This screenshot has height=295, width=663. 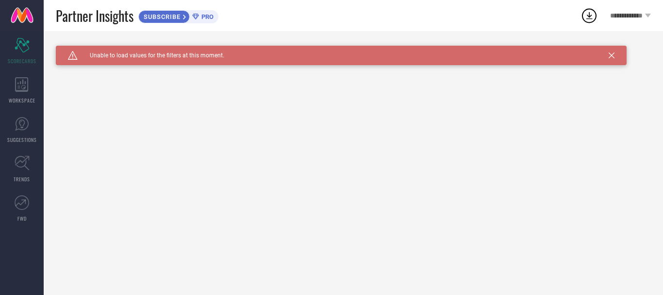 I want to click on div: Unable to load filters at this moment. Please try later., so click(x=353, y=49).